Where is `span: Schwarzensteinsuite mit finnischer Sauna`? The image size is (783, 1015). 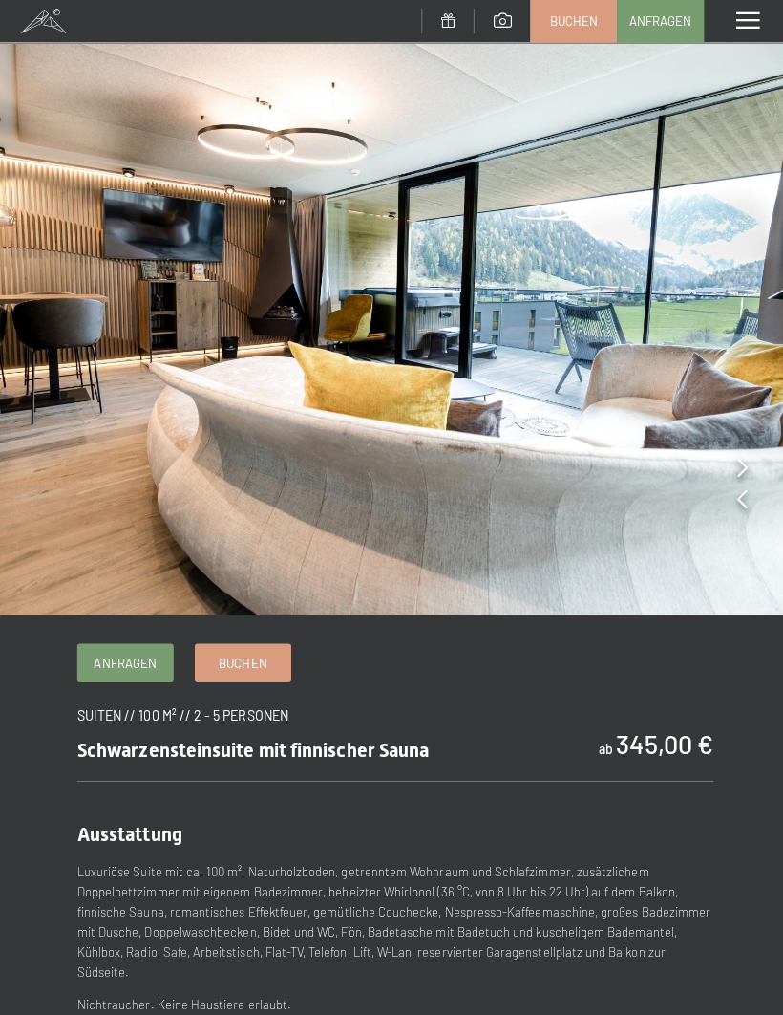 span: Schwarzensteinsuite mit finnischer Sauna is located at coordinates (250, 742).